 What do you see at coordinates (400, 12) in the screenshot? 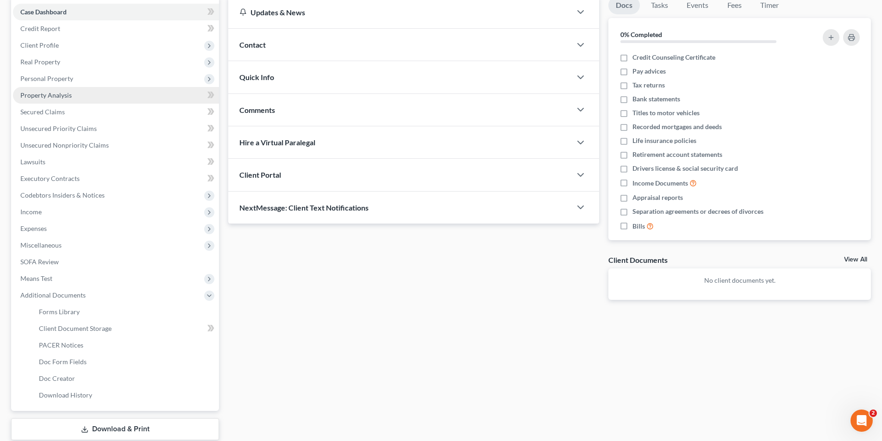
I see `div: Updates & News` at bounding box center [400, 12].